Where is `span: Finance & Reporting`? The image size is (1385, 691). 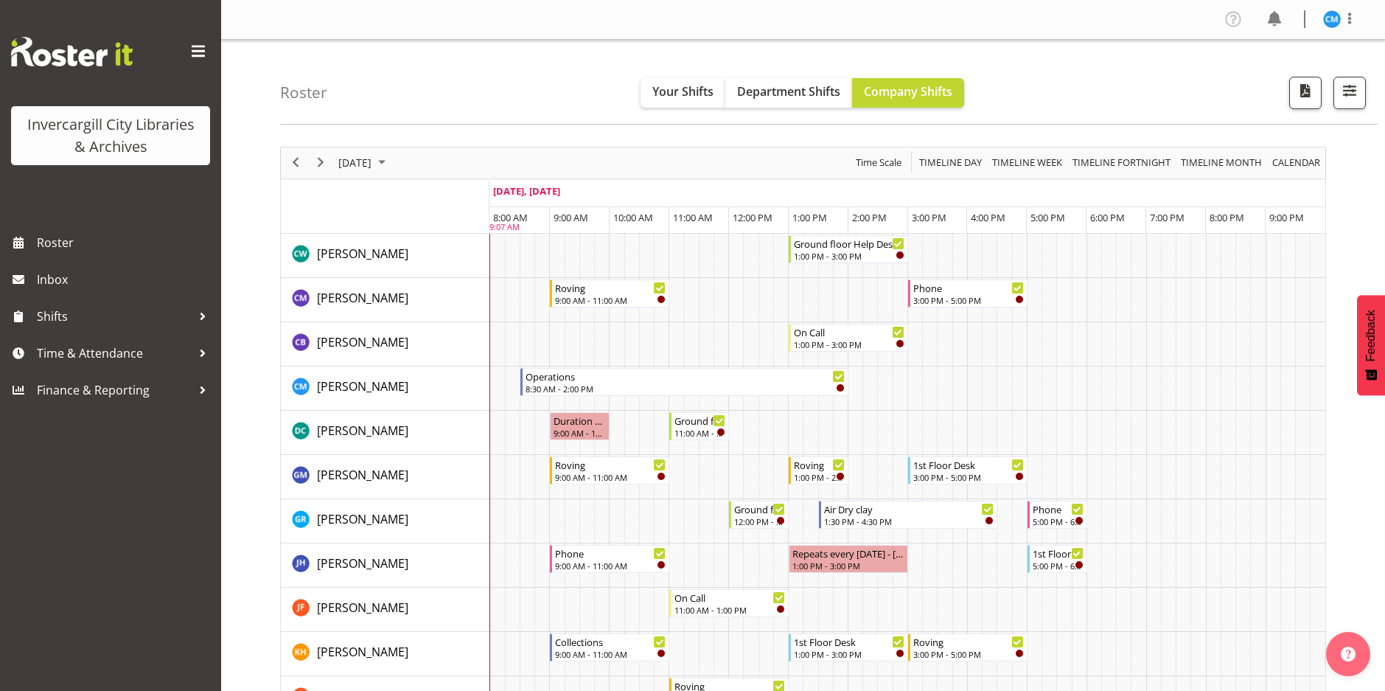 span: Finance & Reporting is located at coordinates (114, 390).